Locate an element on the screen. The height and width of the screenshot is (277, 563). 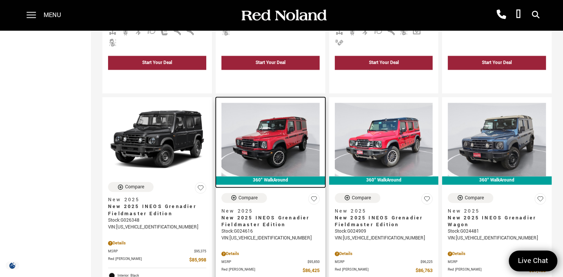
span: Parking Assist is located at coordinates (340, 41).